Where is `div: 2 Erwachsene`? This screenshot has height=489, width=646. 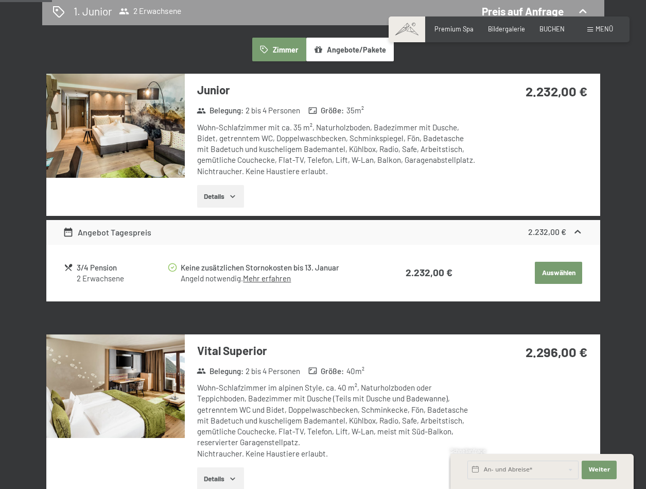 div: 2 Erwachsene is located at coordinates (122, 278).